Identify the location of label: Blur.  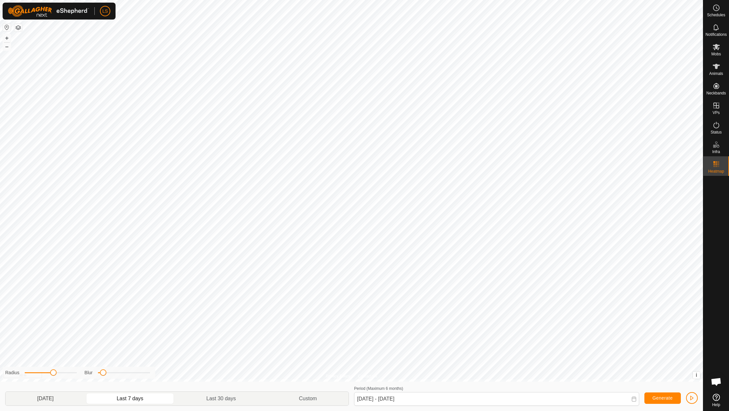
(89, 373).